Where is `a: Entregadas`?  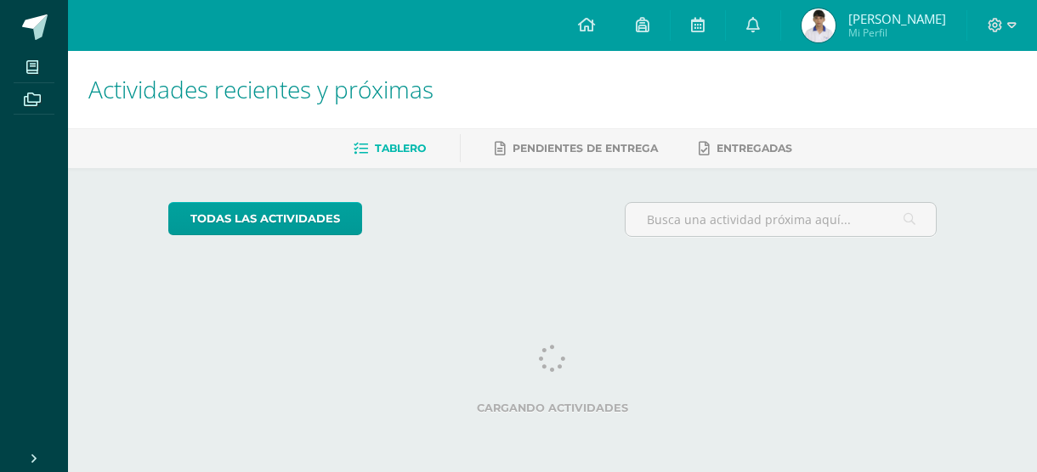
a: Entregadas is located at coordinates (745, 149).